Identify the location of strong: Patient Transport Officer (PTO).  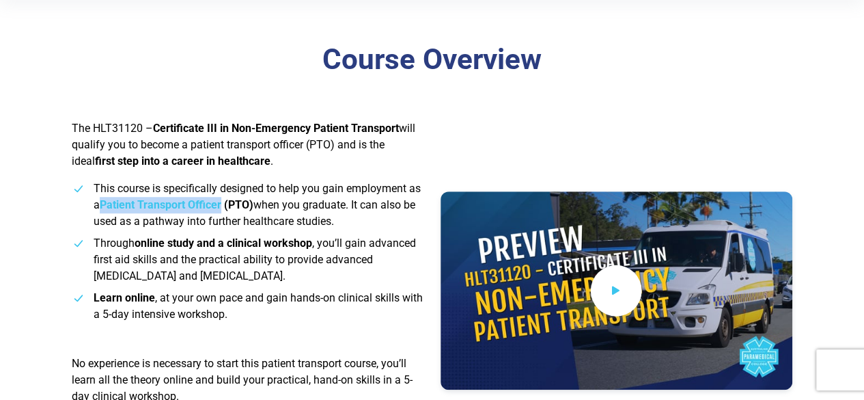
(176, 204).